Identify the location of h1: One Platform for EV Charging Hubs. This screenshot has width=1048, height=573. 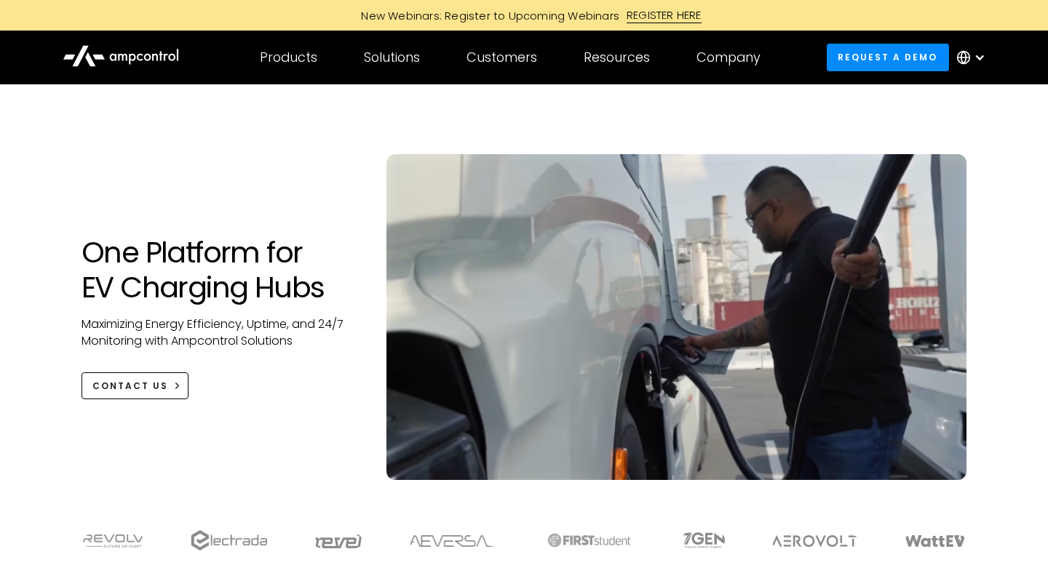
(219, 270).